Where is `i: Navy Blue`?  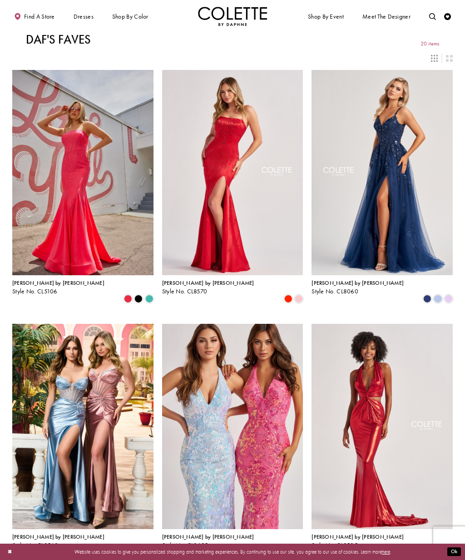 i: Navy Blue is located at coordinates (428, 299).